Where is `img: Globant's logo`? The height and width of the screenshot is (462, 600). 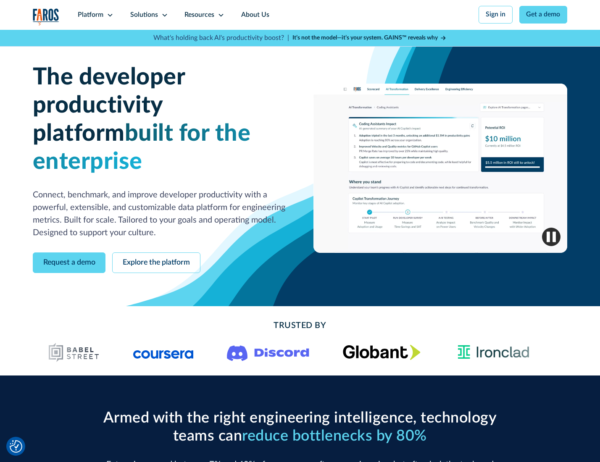
img: Globant's logo is located at coordinates (381, 352).